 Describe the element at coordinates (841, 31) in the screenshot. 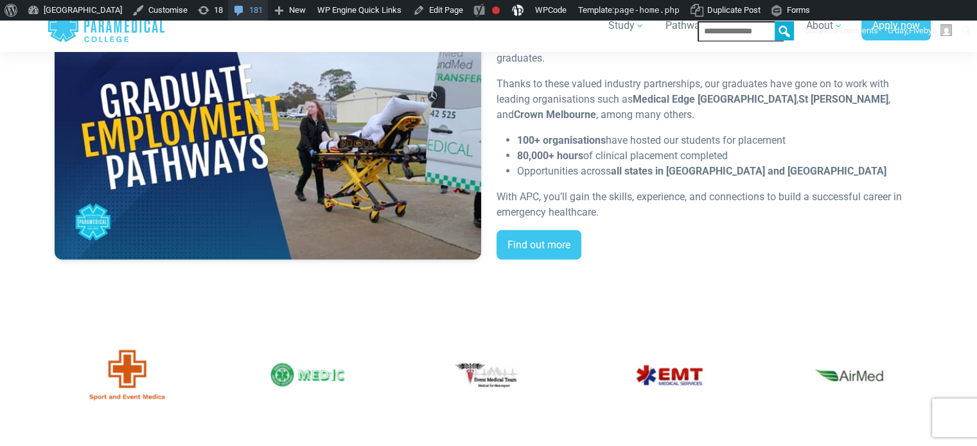

I see `a: Suspend Transients` at that location.